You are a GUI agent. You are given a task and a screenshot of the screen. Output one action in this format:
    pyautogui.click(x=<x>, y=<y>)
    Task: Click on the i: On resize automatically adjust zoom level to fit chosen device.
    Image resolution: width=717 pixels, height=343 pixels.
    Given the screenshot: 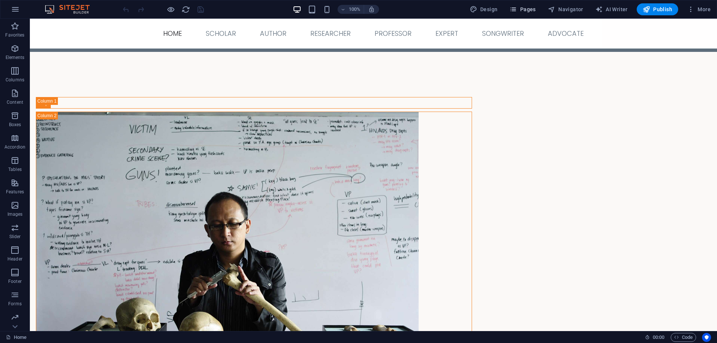 What is the action you would take?
    pyautogui.click(x=371, y=9)
    